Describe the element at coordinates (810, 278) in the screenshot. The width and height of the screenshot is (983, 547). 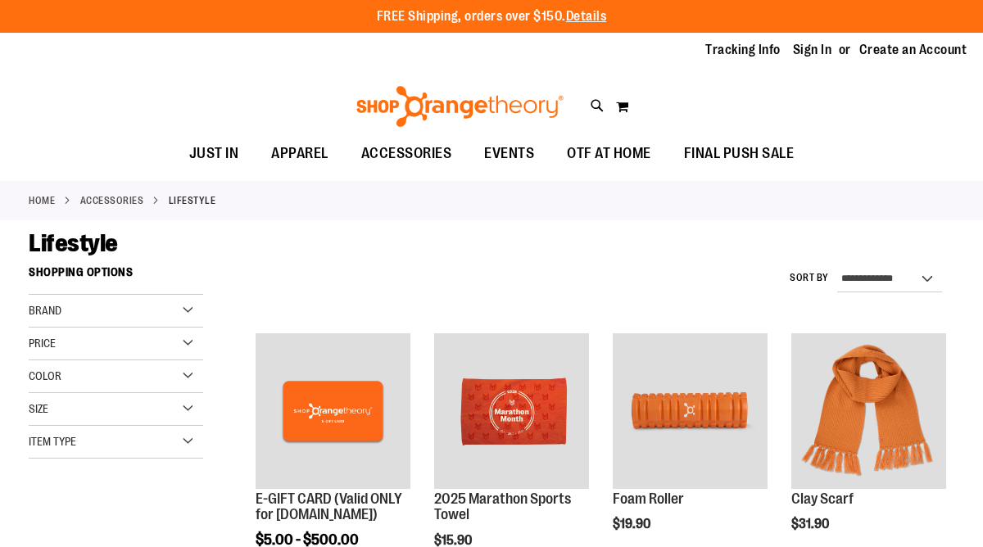
I see `label: Sort By` at that location.